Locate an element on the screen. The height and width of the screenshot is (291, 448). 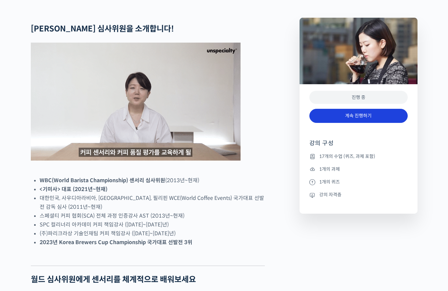
h4: 강의 구성 is located at coordinates (358, 146).